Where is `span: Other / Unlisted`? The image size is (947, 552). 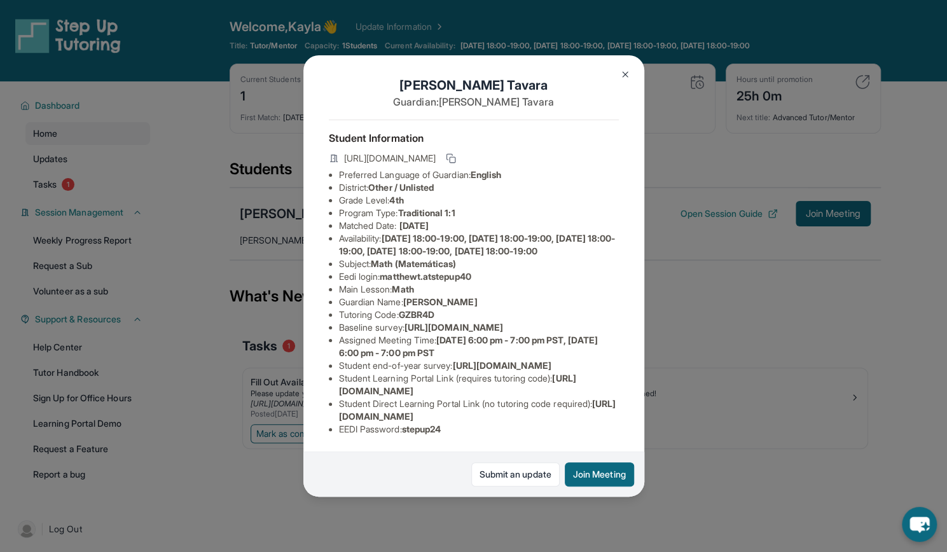 span: Other / Unlisted is located at coordinates (401, 187).